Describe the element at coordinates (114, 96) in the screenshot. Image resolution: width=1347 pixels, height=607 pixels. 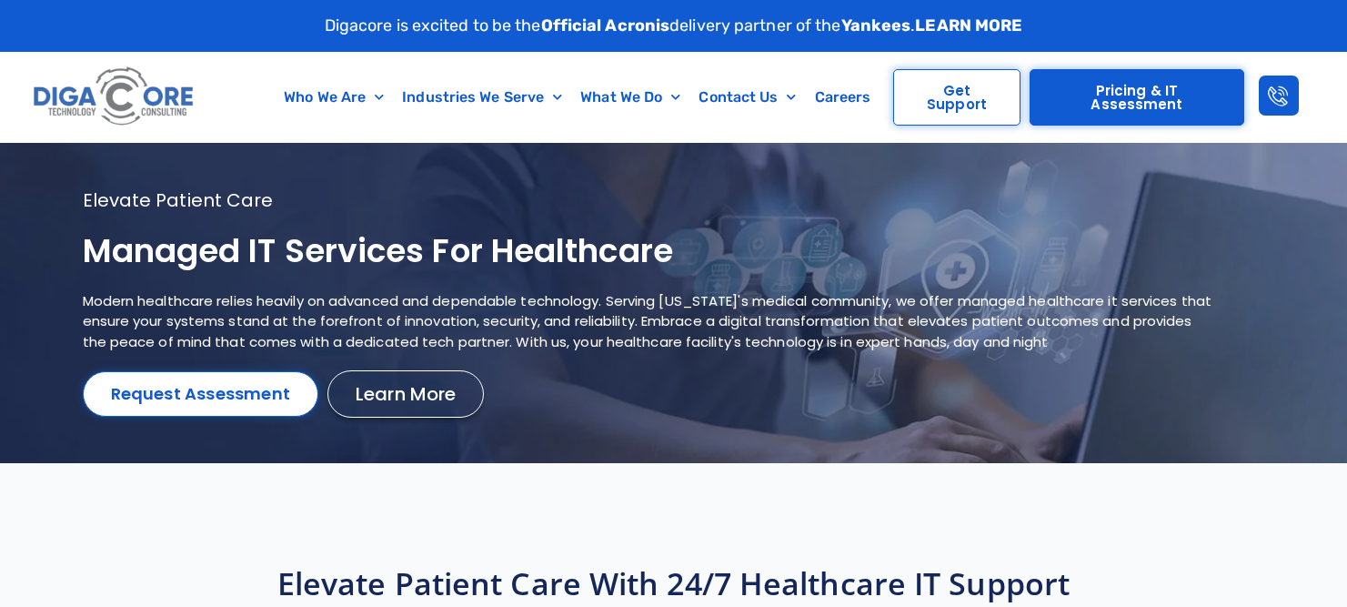
I see `img: Digacore logo 1` at that location.